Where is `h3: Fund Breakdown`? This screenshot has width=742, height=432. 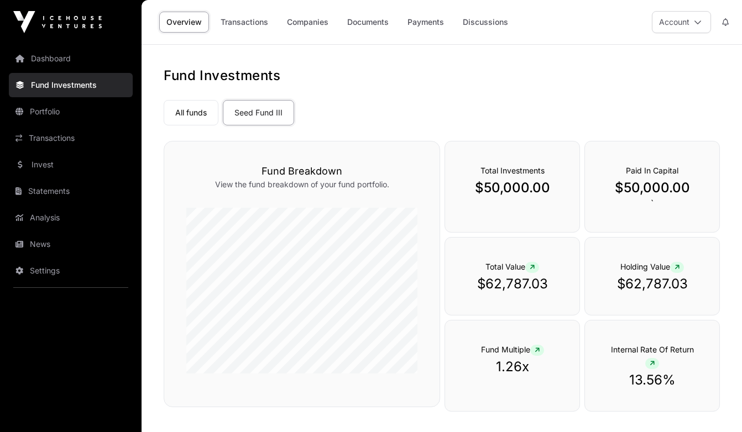 h3: Fund Breakdown is located at coordinates (302, 171).